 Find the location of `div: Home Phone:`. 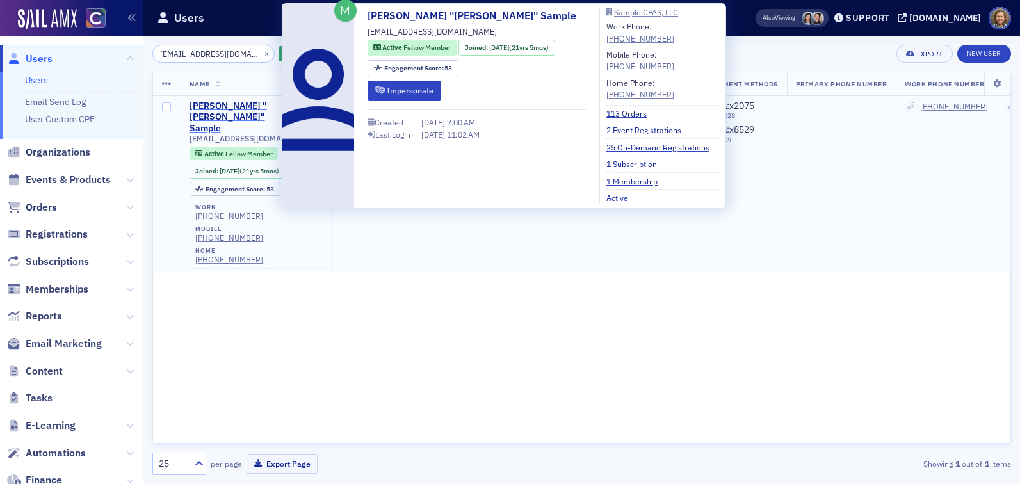

div: Home Phone: is located at coordinates (641, 88).